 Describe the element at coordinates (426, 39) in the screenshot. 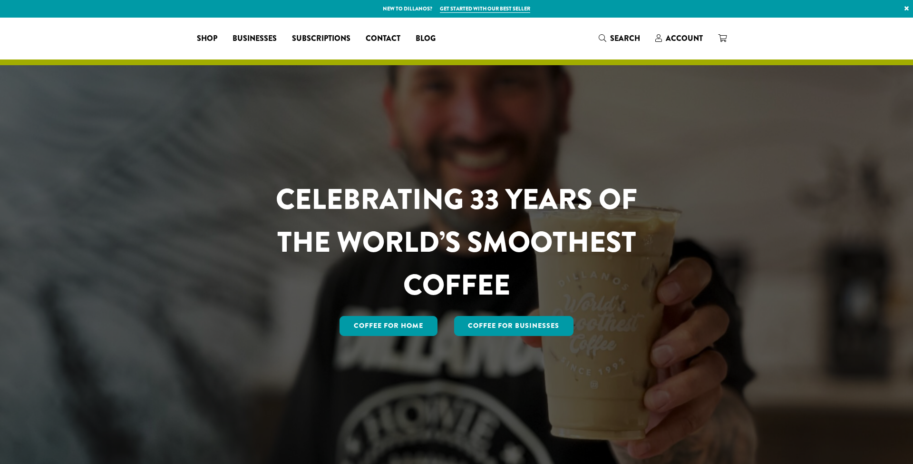

I see `span: Blog` at that location.